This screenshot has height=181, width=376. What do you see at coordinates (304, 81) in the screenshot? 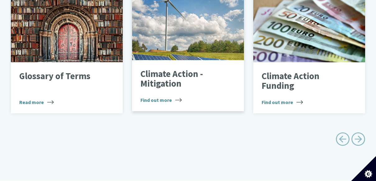
I see `p: Climate Action Funding` at bounding box center [304, 81].